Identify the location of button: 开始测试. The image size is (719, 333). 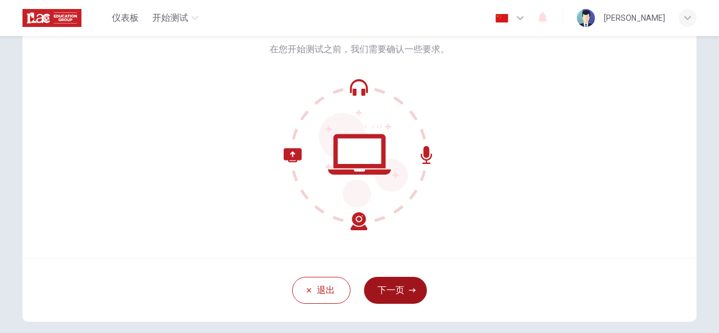
(175, 18).